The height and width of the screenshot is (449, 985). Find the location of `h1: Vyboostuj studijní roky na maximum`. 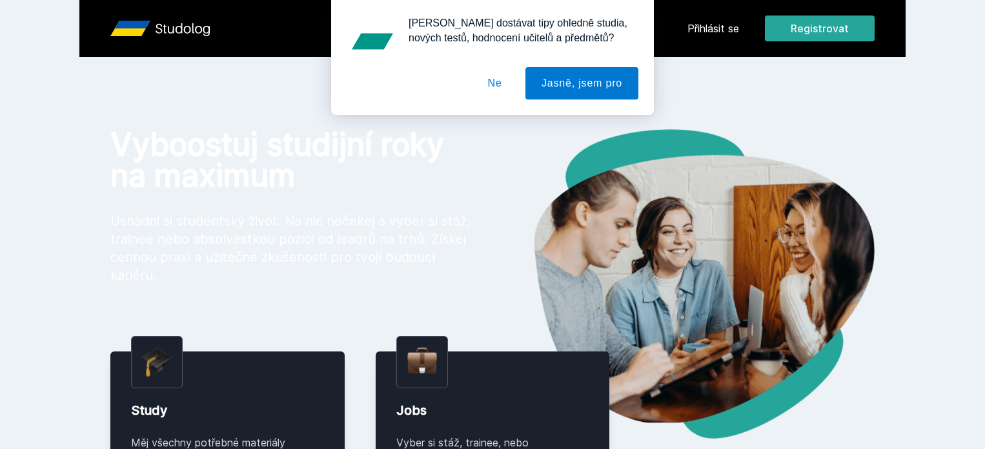

h1: Vyboostuj studijní roky na maximum is located at coordinates (291, 160).